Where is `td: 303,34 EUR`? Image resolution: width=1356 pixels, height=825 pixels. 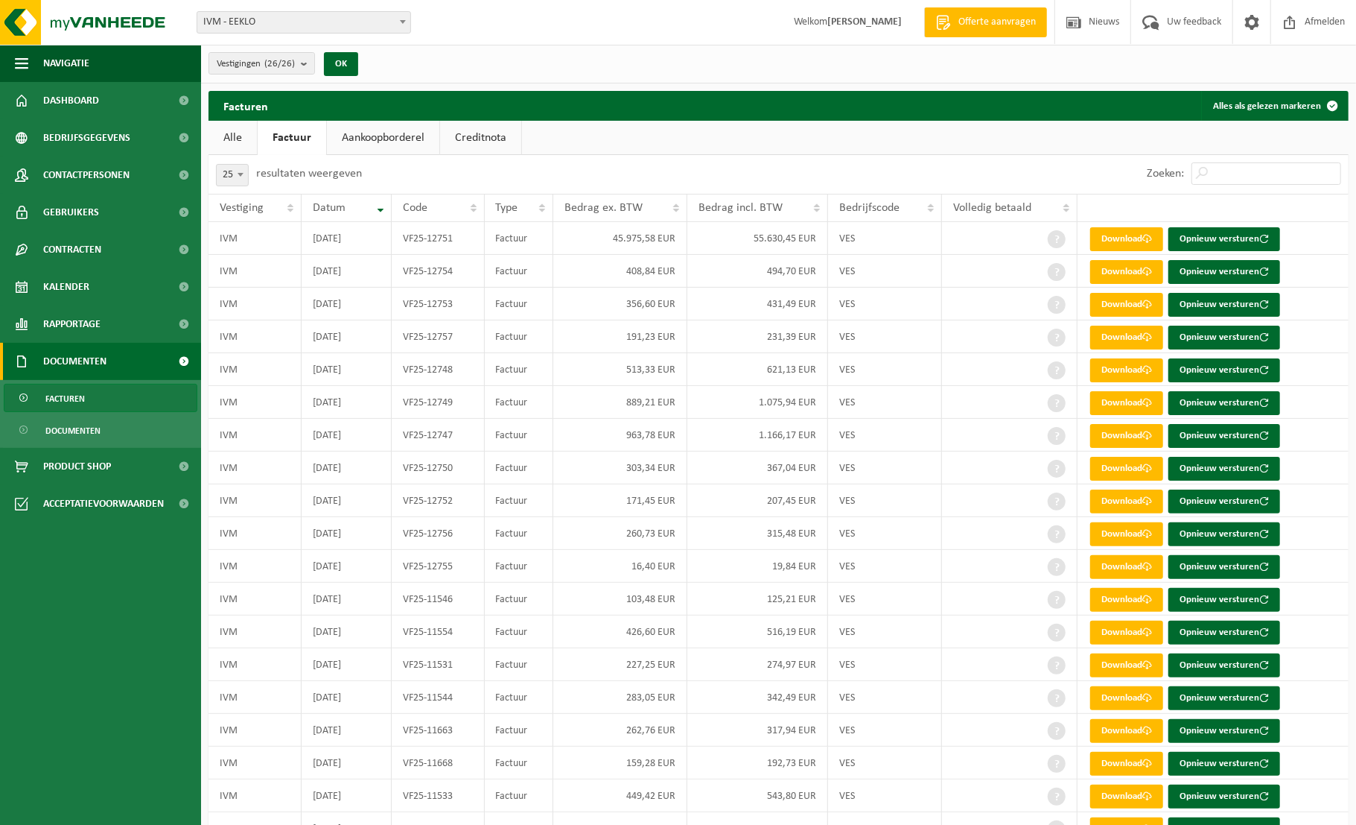
td: 303,34 EUR is located at coordinates (620, 468).